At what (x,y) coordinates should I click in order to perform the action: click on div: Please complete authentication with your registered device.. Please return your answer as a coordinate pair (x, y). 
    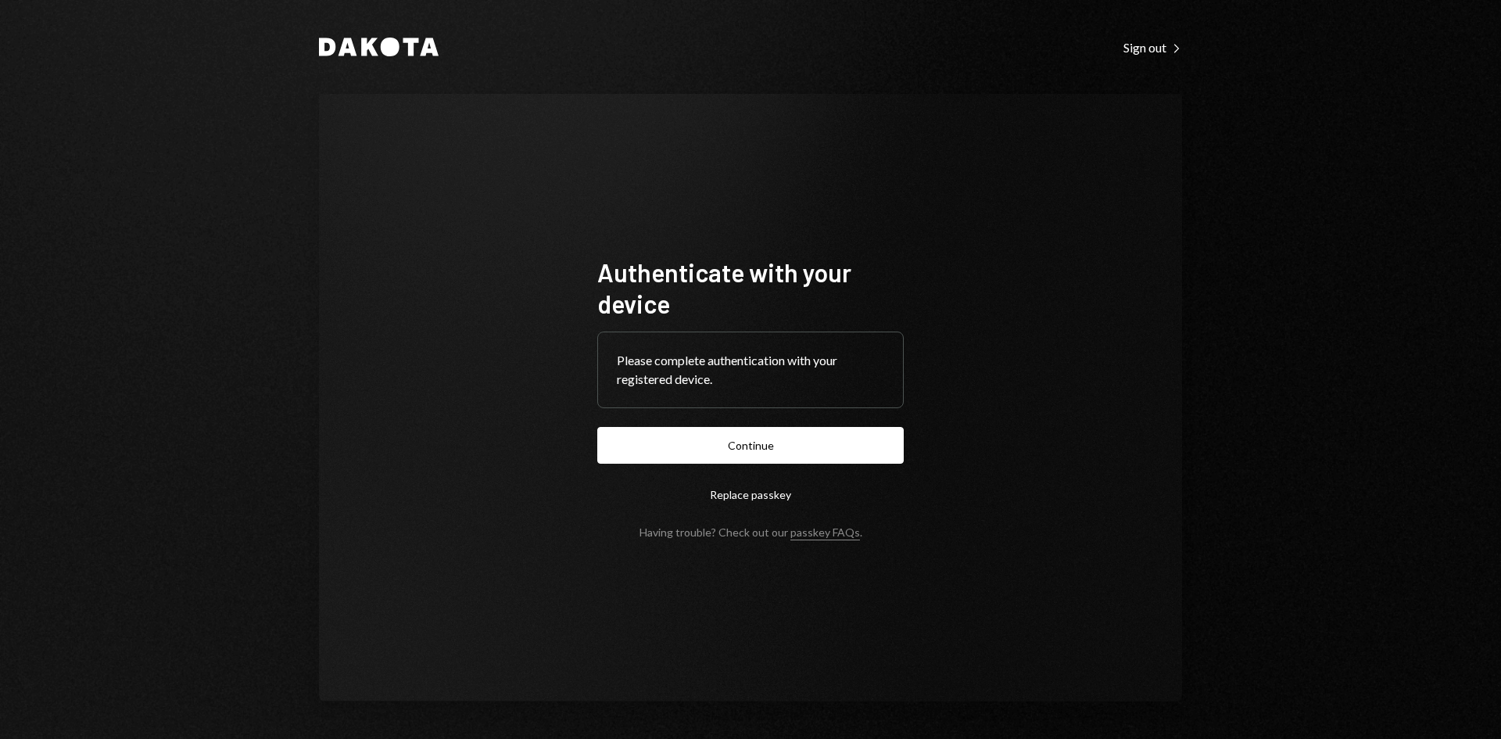
    Looking at the image, I should click on (751, 370).